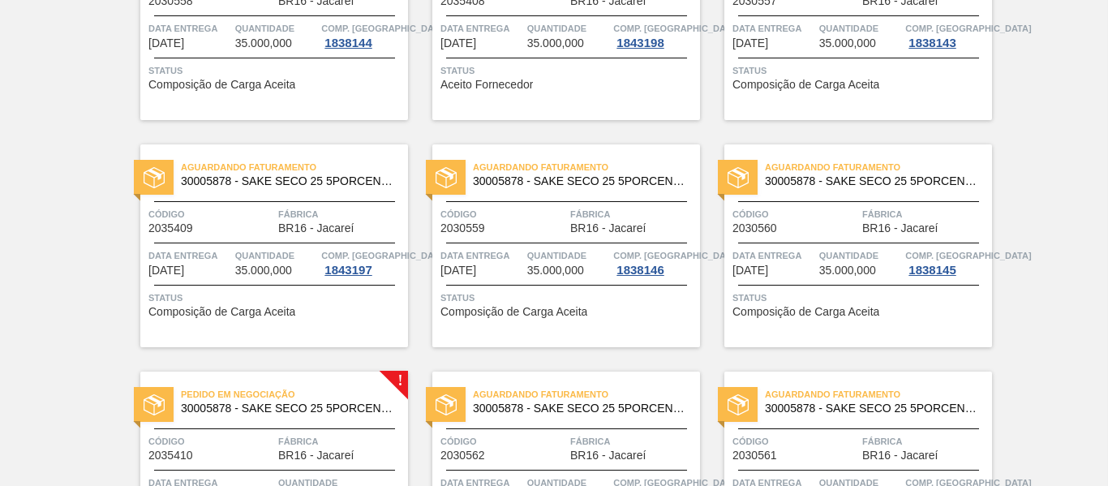  Describe the element at coordinates (170, 228) in the screenshot. I see `span: 2035409` at that location.